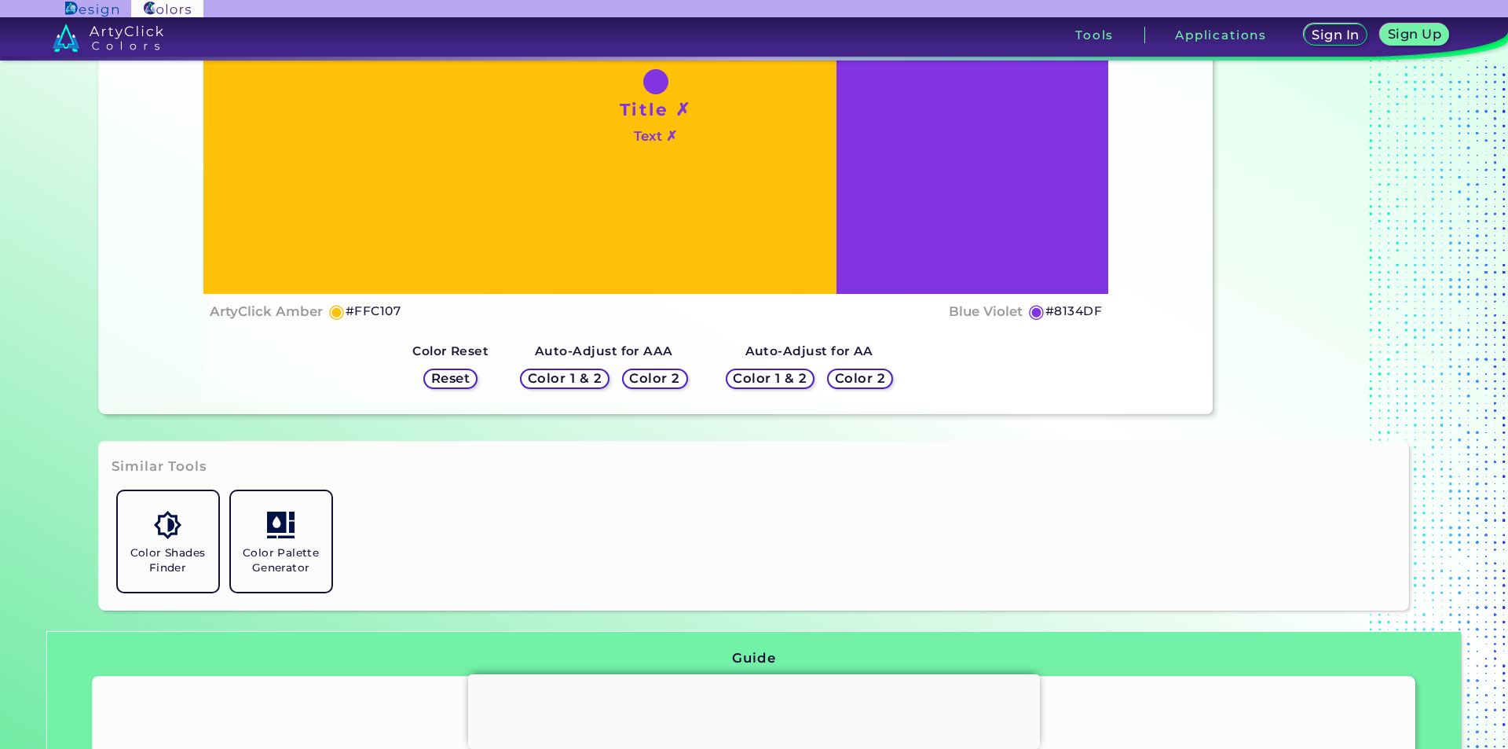 Image resolution: width=1508 pixels, height=749 pixels. I want to click on h3: Guide, so click(753, 658).